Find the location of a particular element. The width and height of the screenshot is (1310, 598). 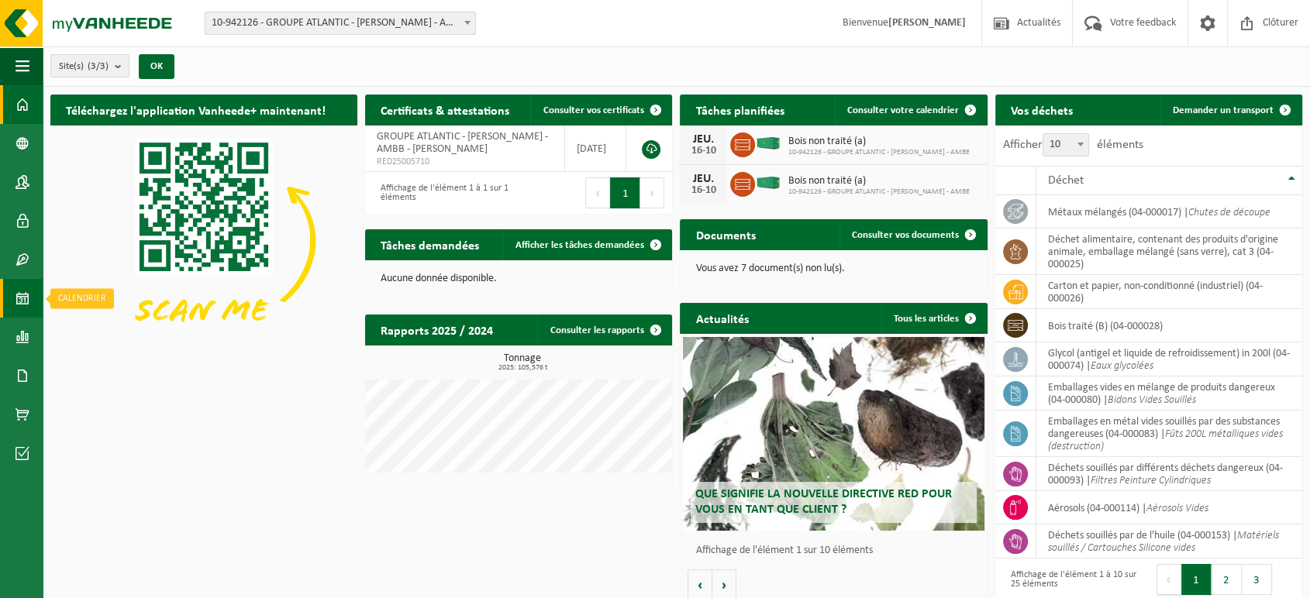

span: Consulter votre calendrier is located at coordinates (903, 110).